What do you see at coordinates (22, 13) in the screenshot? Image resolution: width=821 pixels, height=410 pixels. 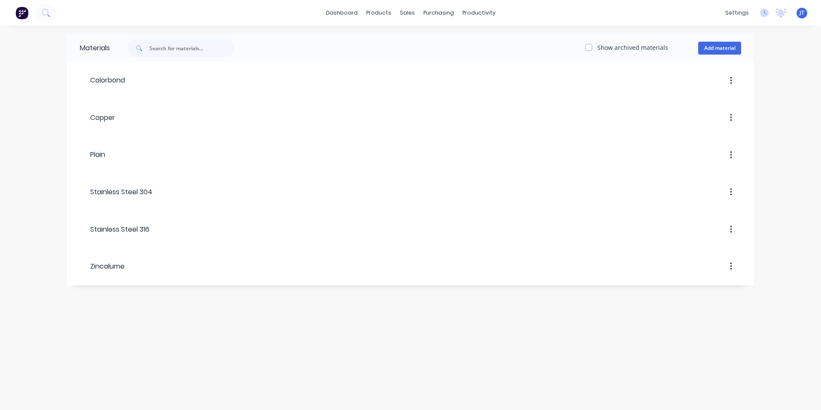 I see `img: Factory` at bounding box center [22, 13].